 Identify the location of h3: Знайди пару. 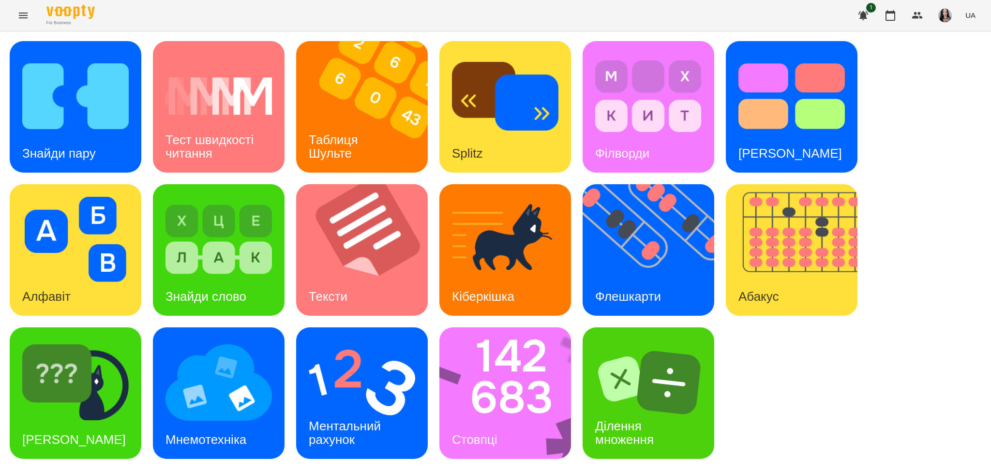
(59, 153).